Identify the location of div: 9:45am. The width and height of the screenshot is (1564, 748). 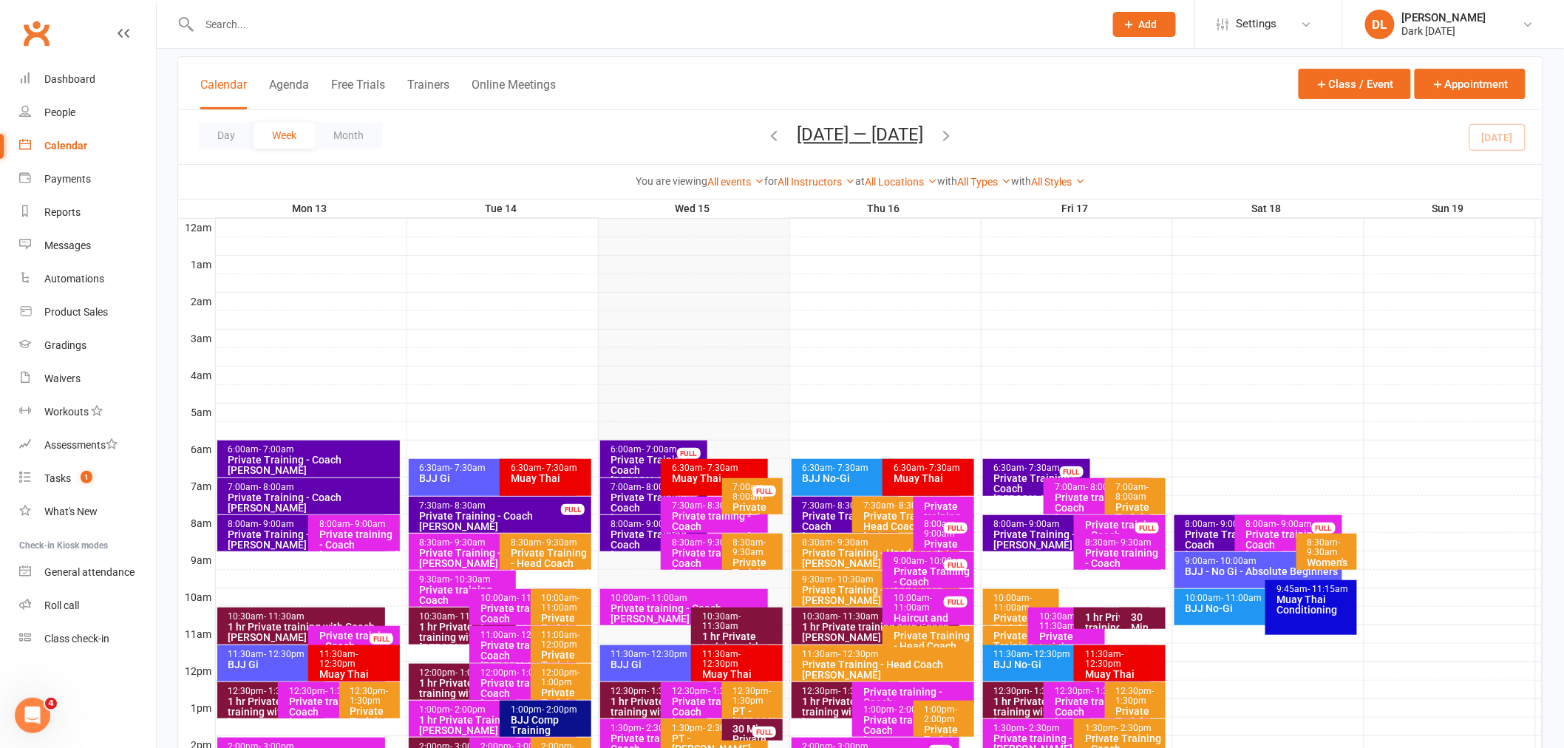
(1315, 589).